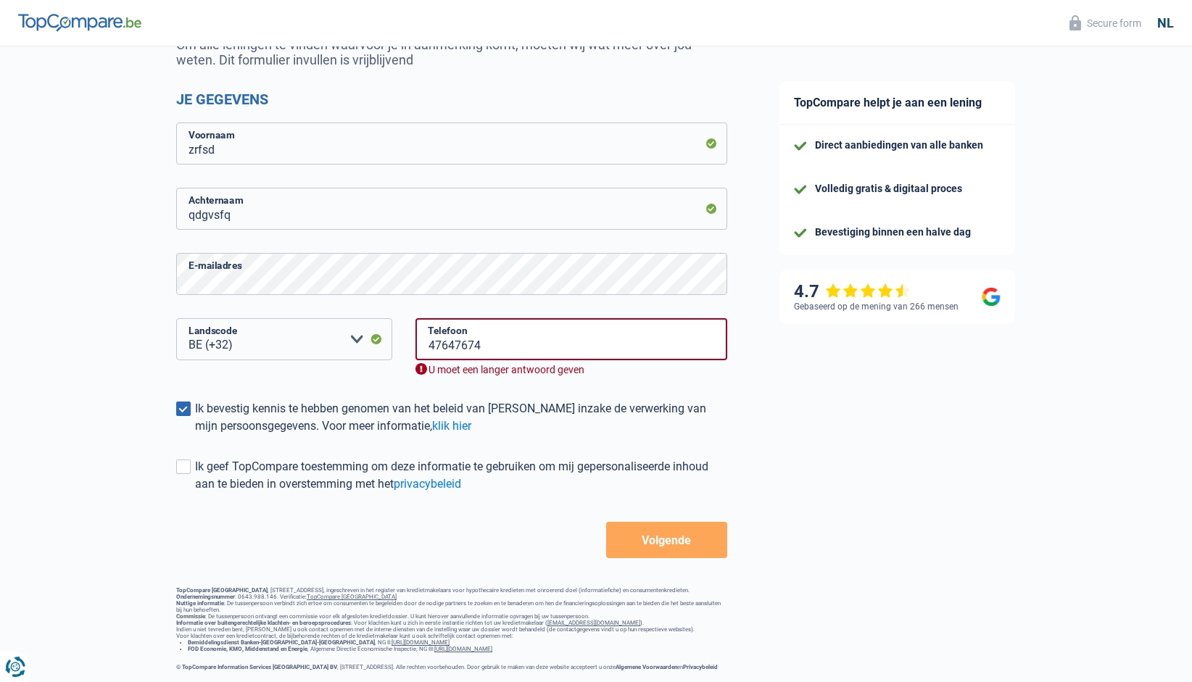 This screenshot has width=1192, height=682. I want to click on strong: Nuttige informatie, so click(200, 603).